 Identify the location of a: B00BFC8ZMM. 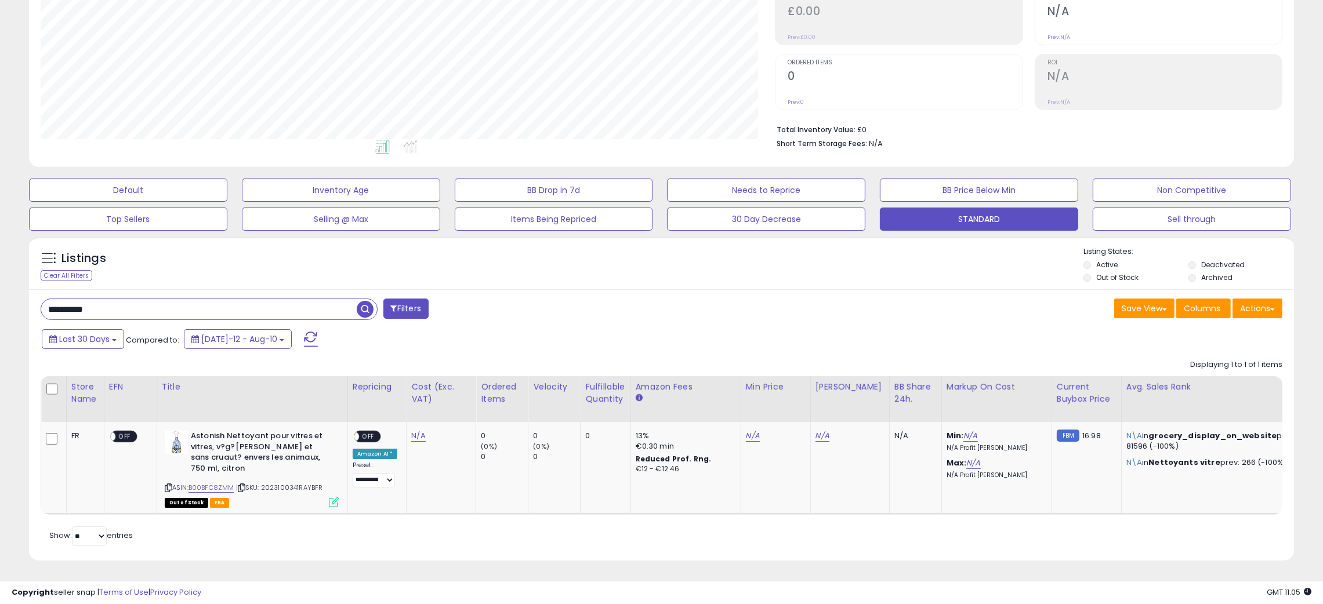
(211, 488).